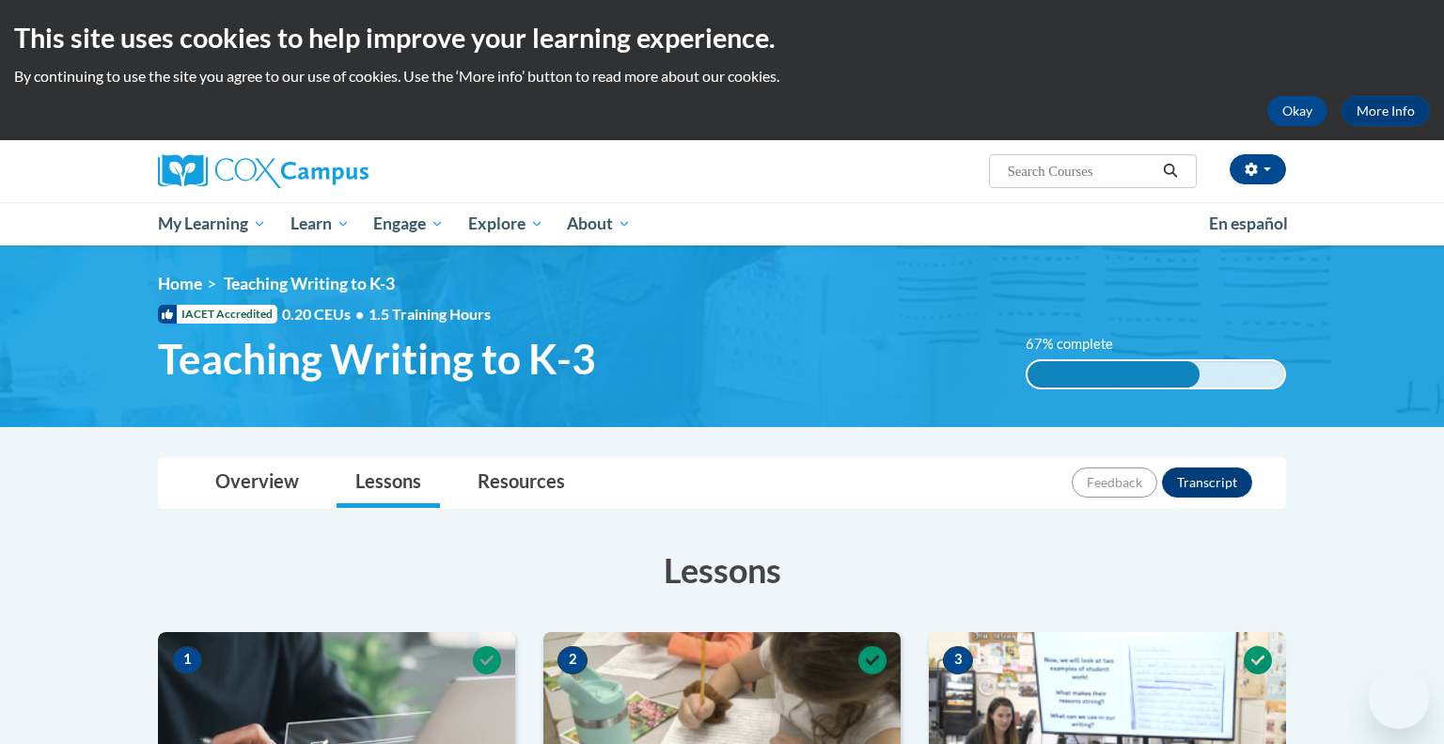  Describe the element at coordinates (212, 224) in the screenshot. I see `span: My Learning` at that location.